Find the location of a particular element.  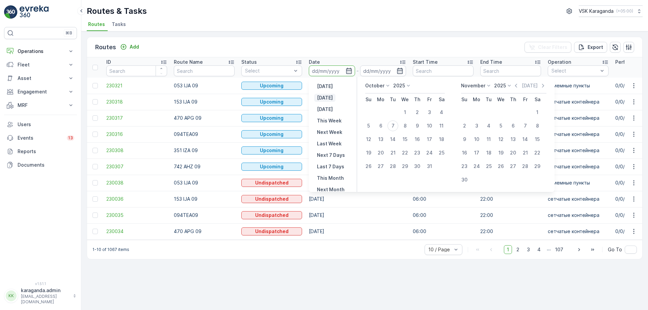

div: 8 is located at coordinates (537, 126).